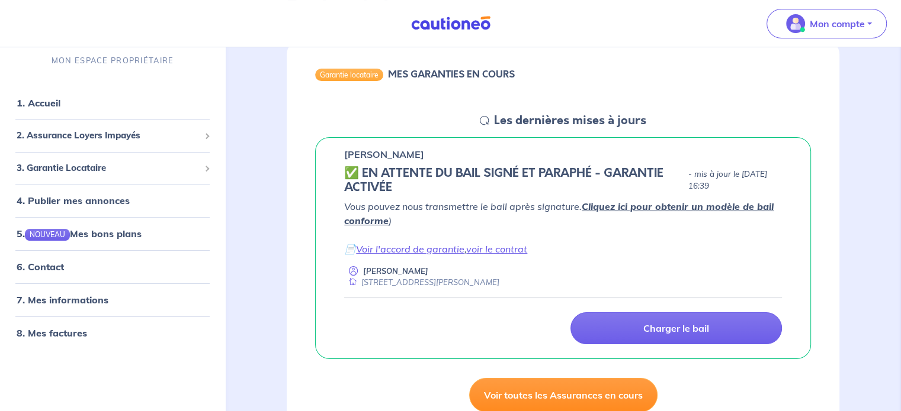 This screenshot has width=901, height=411. I want to click on a: voir le contrat, so click(496, 249).